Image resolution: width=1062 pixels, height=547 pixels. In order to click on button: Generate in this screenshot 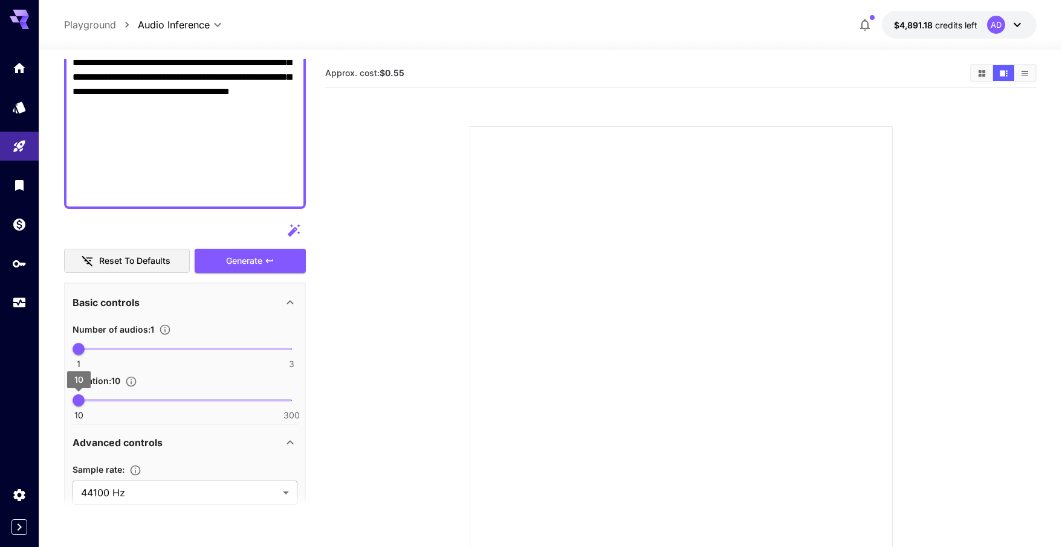, I will do `click(250, 261)`.